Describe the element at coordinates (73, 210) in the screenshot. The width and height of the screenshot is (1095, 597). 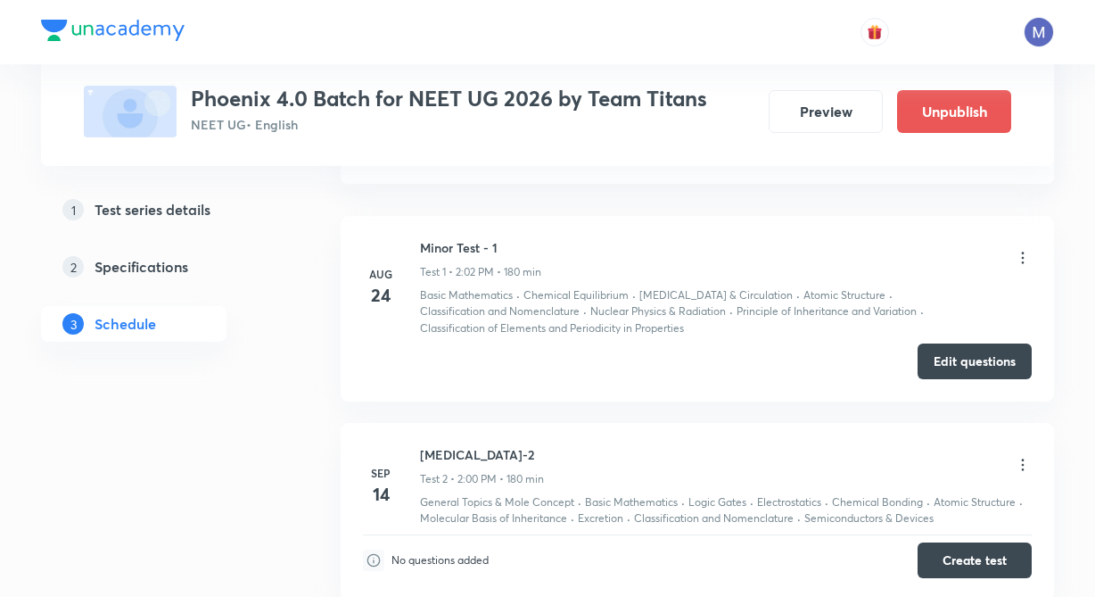
I see `p: 1` at that location.